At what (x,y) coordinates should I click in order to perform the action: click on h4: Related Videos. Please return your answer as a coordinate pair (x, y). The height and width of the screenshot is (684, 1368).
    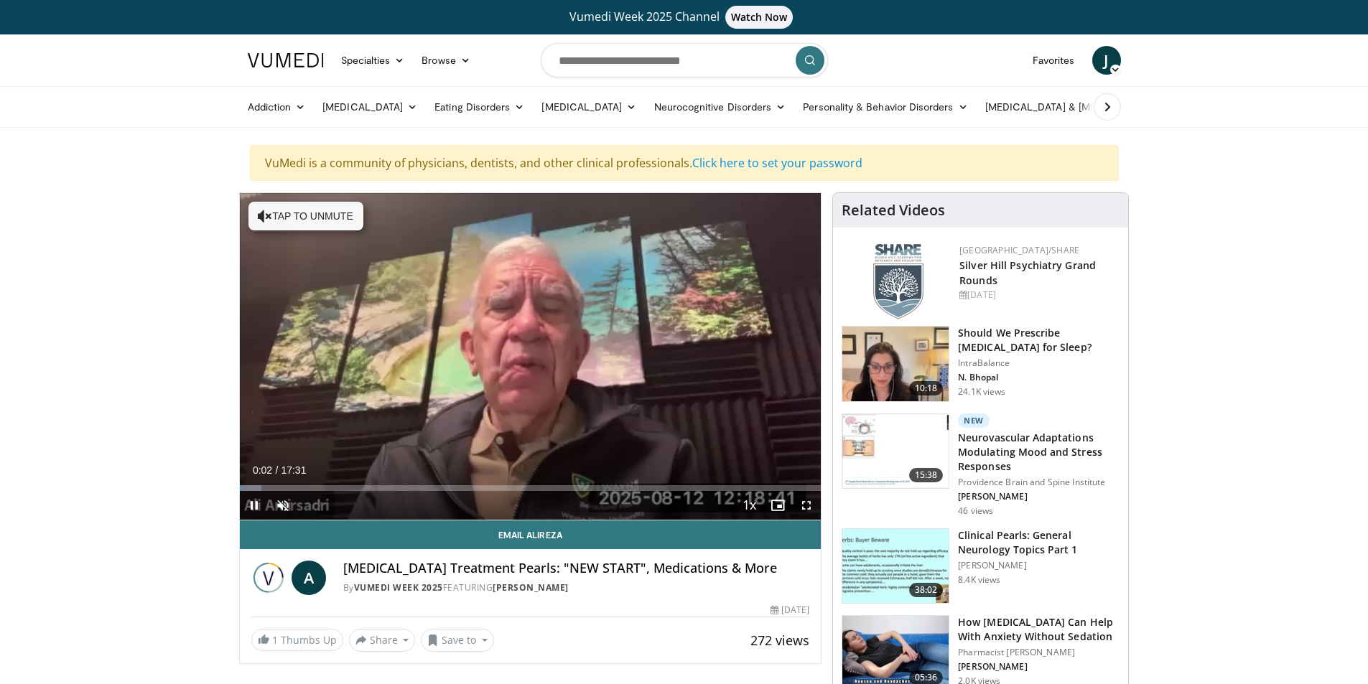
    Looking at the image, I should click on (893, 210).